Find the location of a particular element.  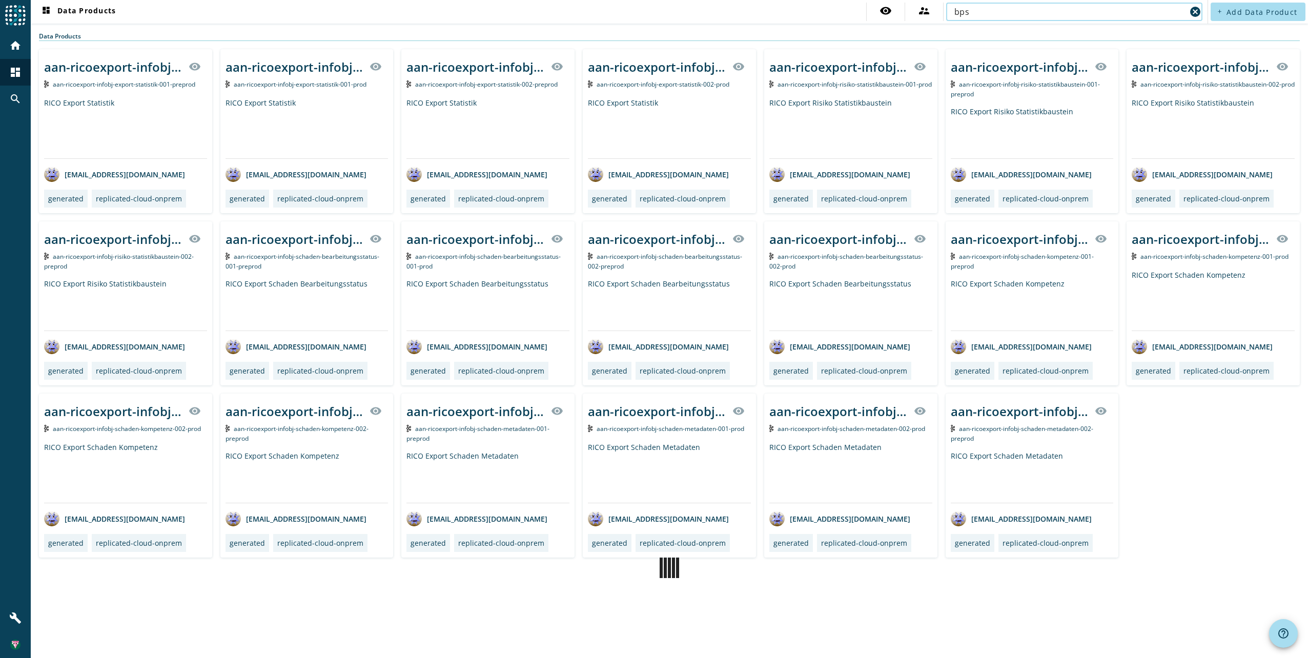

span: Kafka Topic: aan-ricoexport-infobj-risiko-statistikbaustein-002-preprod is located at coordinates (119, 261).